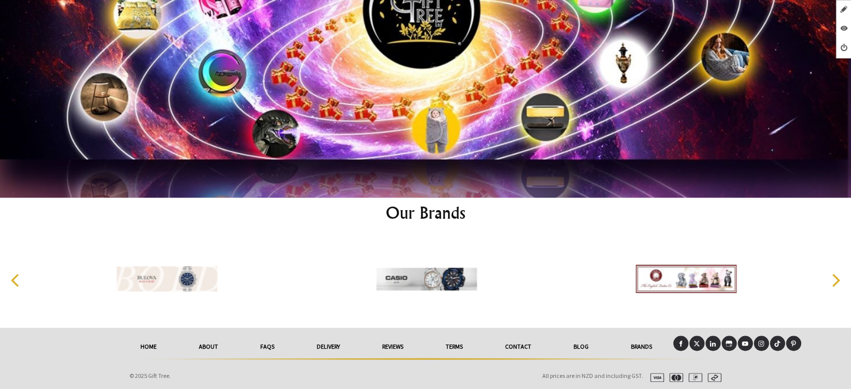 Image resolution: width=851 pixels, height=389 pixels. What do you see at coordinates (681, 343) in the screenshot?
I see `a: Facebook` at bounding box center [681, 343].